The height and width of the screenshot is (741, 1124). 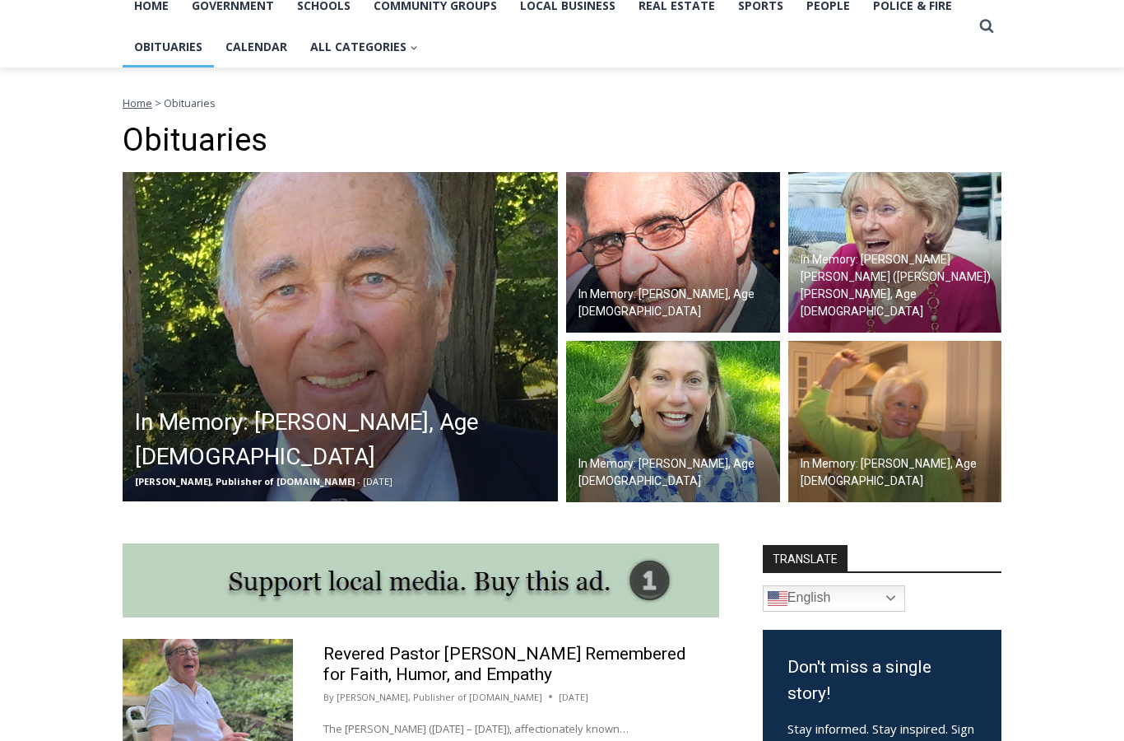 What do you see at coordinates (364, 47) in the screenshot?
I see `button: Child menu of All Categories` at bounding box center [364, 47].